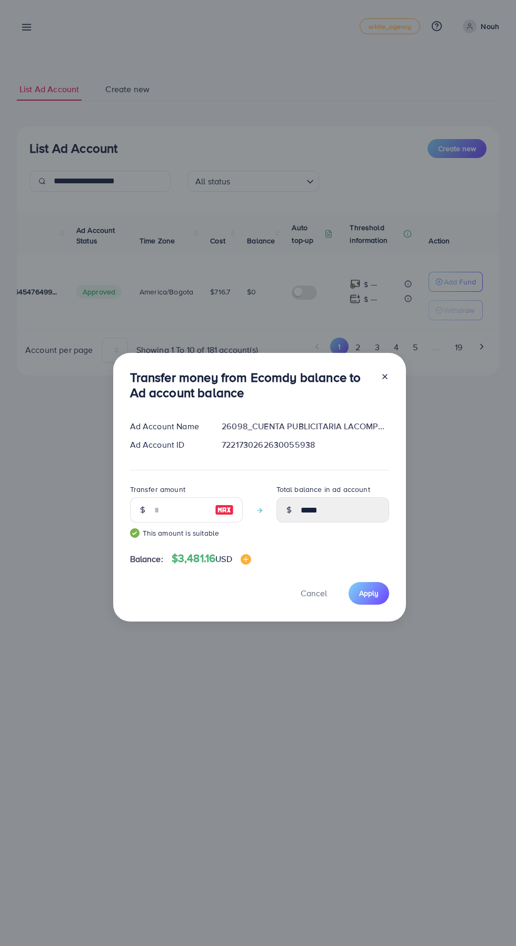  I want to click on button: Cancel, so click(314, 593).